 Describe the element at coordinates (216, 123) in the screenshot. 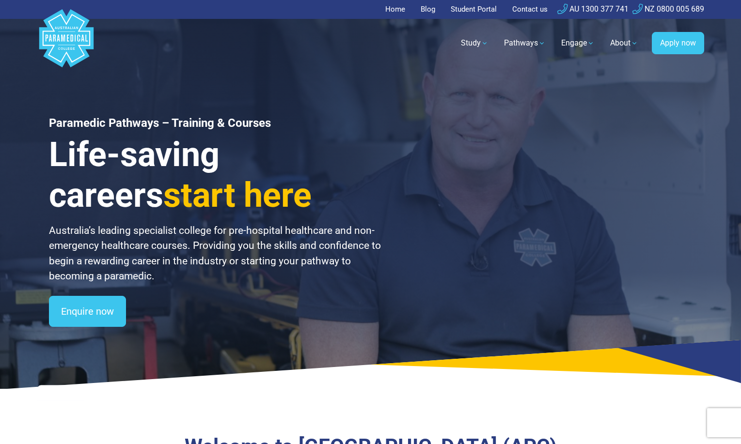

I see `h1: Paramedic Pathways – Training & Courses` at that location.